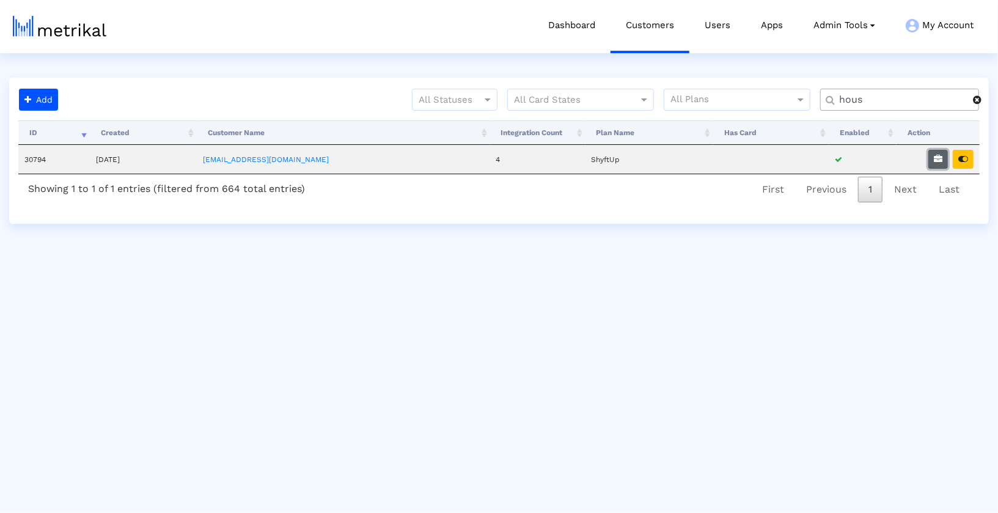 This screenshot has height=513, width=998. What do you see at coordinates (902, 100) in the screenshot?
I see `input: Customer Name` at bounding box center [902, 100].